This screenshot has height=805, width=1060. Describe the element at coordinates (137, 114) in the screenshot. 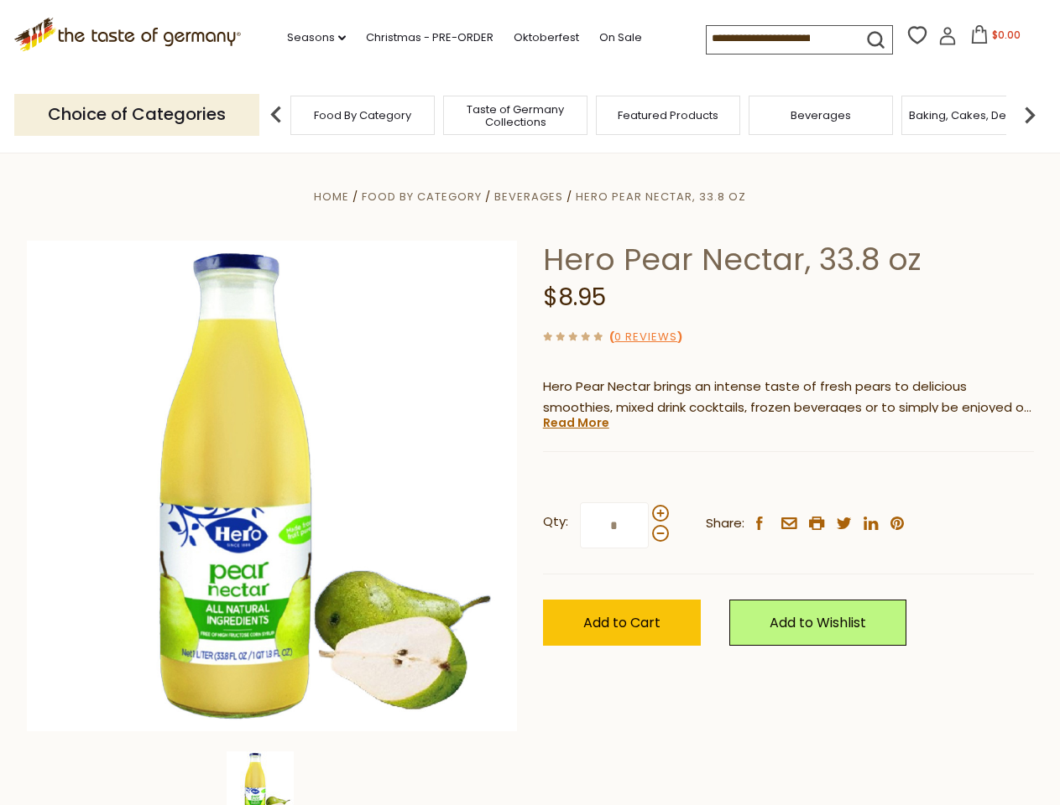

I see `p: Choice of Categories` at that location.